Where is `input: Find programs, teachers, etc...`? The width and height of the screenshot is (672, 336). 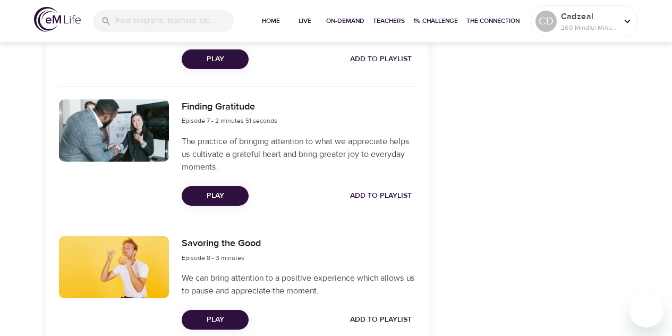 input: Find programs, teachers, etc... is located at coordinates (175, 21).